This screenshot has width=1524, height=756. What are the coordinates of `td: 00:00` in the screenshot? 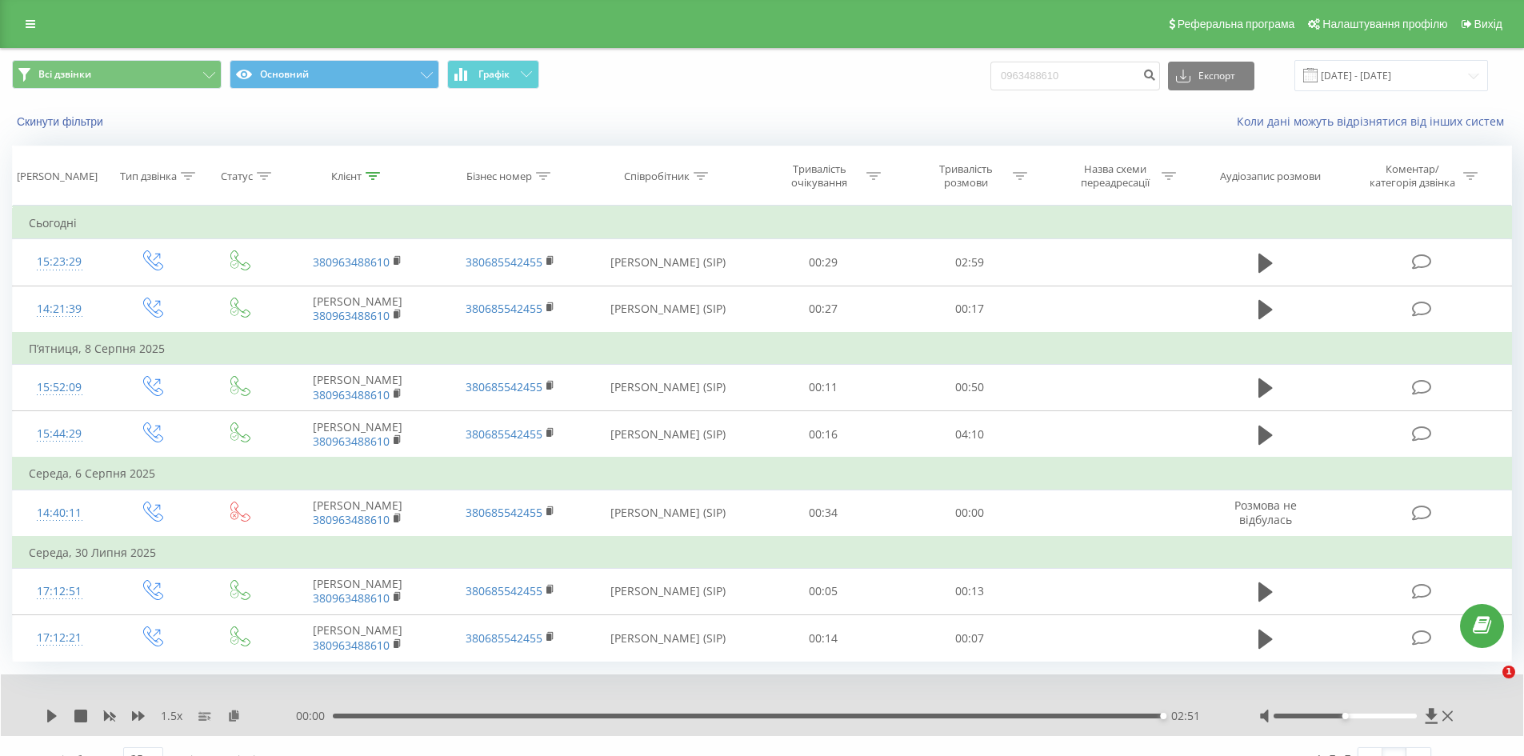 It's located at (970, 513).